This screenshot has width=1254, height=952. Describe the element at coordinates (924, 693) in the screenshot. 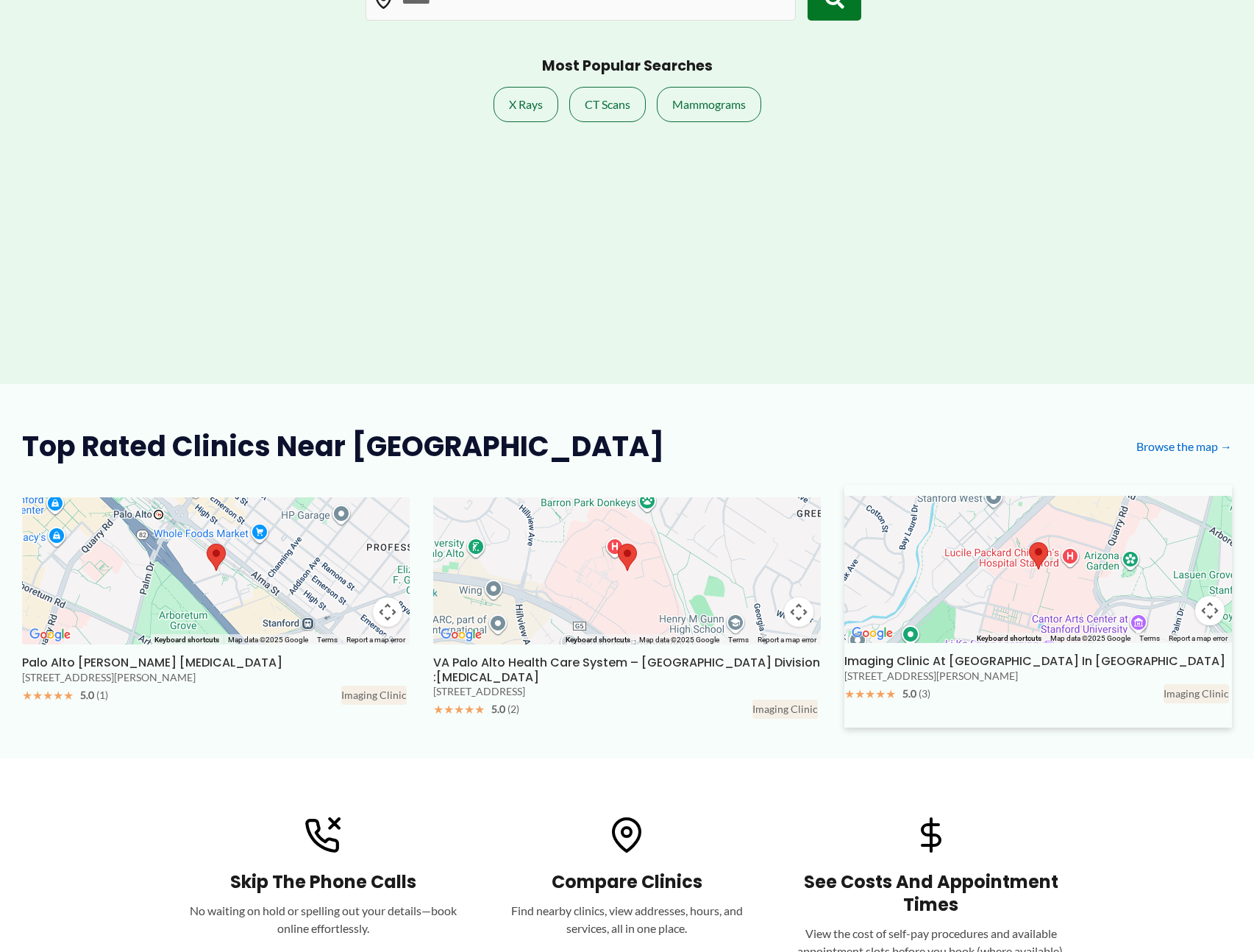

I see `span: (3)` at that location.